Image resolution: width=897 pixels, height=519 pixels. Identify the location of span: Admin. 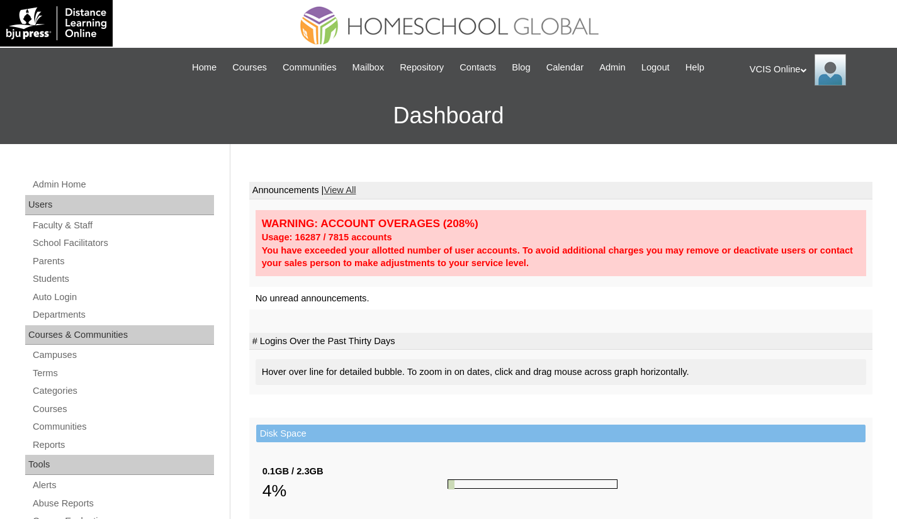
(612, 67).